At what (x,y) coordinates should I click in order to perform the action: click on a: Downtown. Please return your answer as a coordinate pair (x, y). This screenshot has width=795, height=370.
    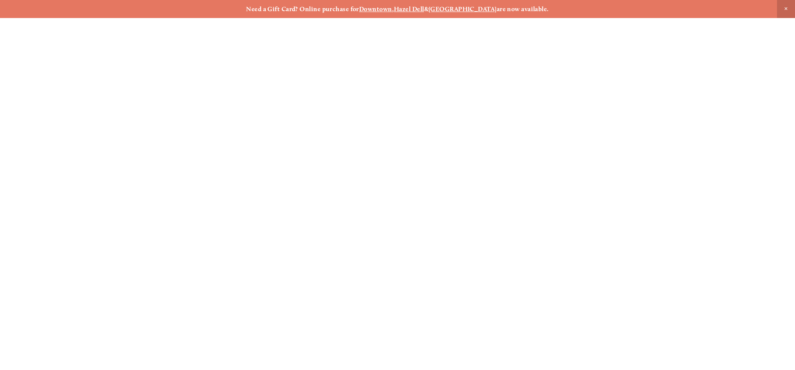
    Looking at the image, I should click on (376, 9).